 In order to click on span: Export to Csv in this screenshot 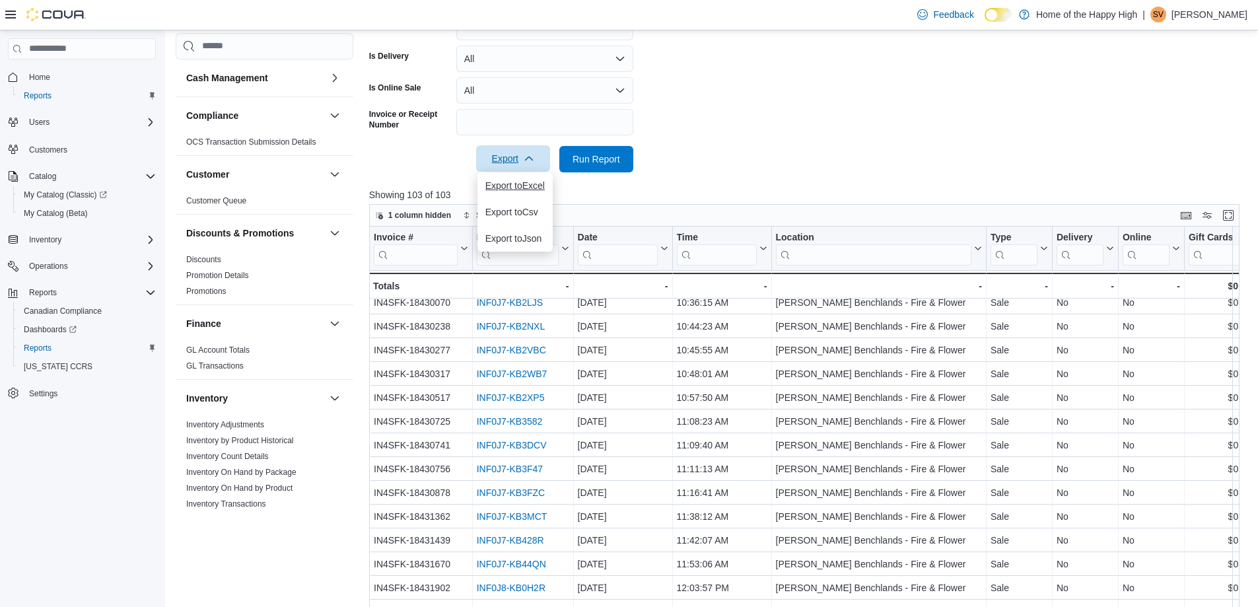, I will do `click(515, 212)`.